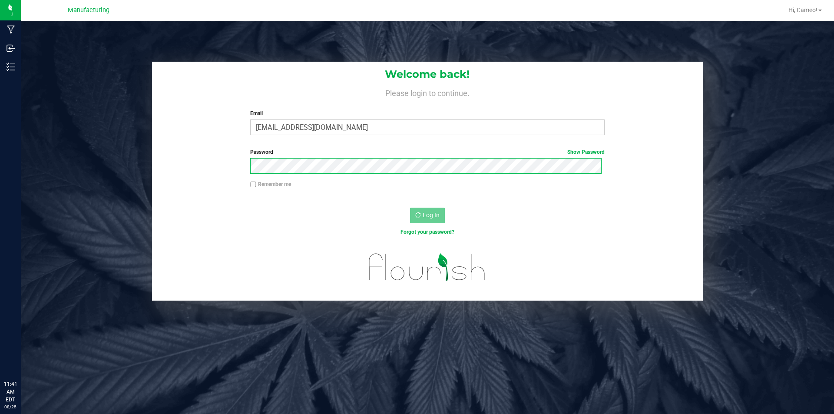 Image resolution: width=834 pixels, height=414 pixels. What do you see at coordinates (586, 152) in the screenshot?
I see `a: Show Password` at bounding box center [586, 152].